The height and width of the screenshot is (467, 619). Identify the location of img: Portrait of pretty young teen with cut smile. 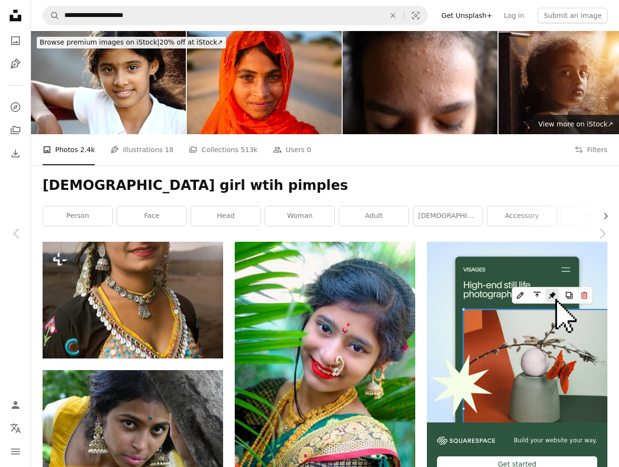
(108, 82).